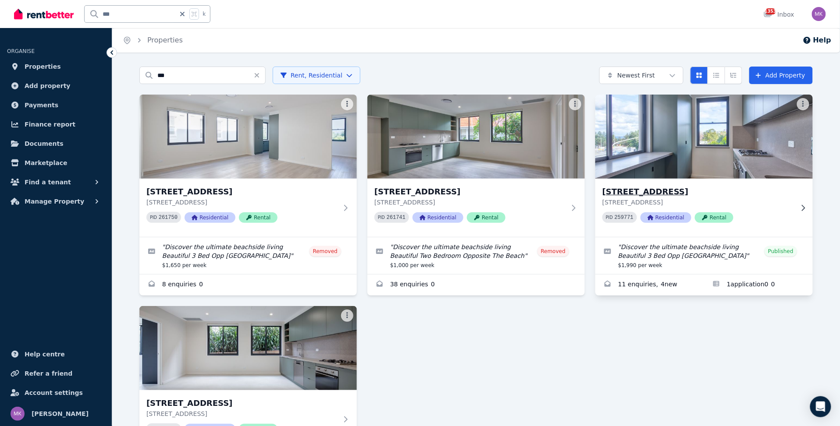 This screenshot has height=426, width=840. I want to click on span: Documents, so click(44, 144).